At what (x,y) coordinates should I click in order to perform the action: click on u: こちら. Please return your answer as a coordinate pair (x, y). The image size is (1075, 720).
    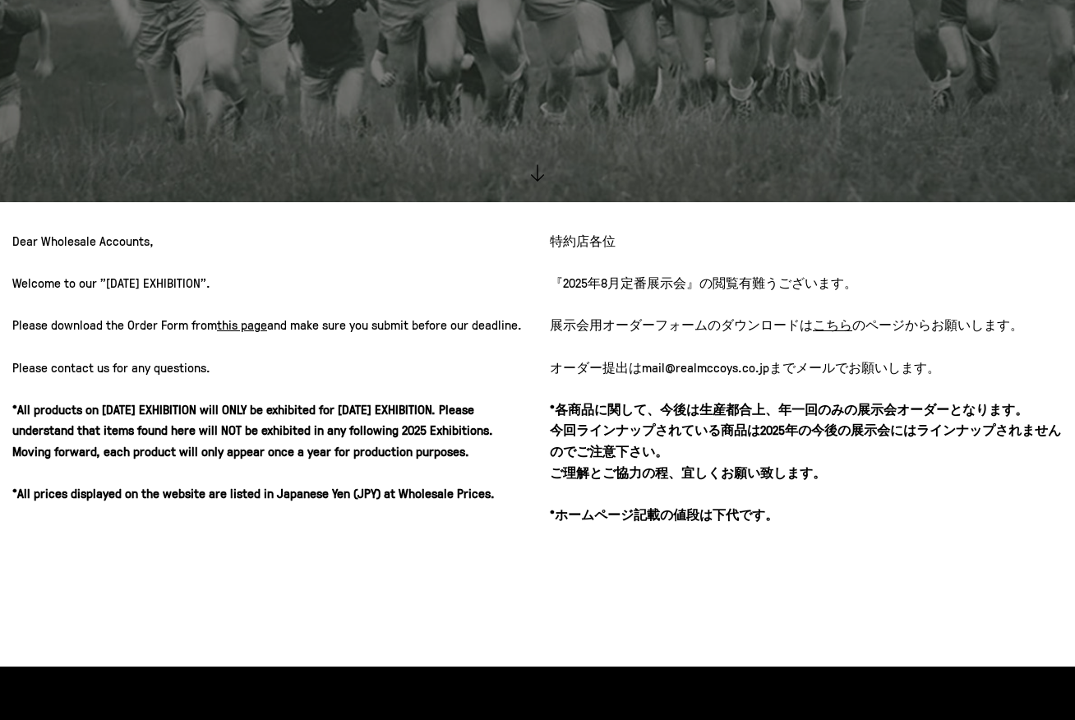
    Looking at the image, I should click on (832, 325).